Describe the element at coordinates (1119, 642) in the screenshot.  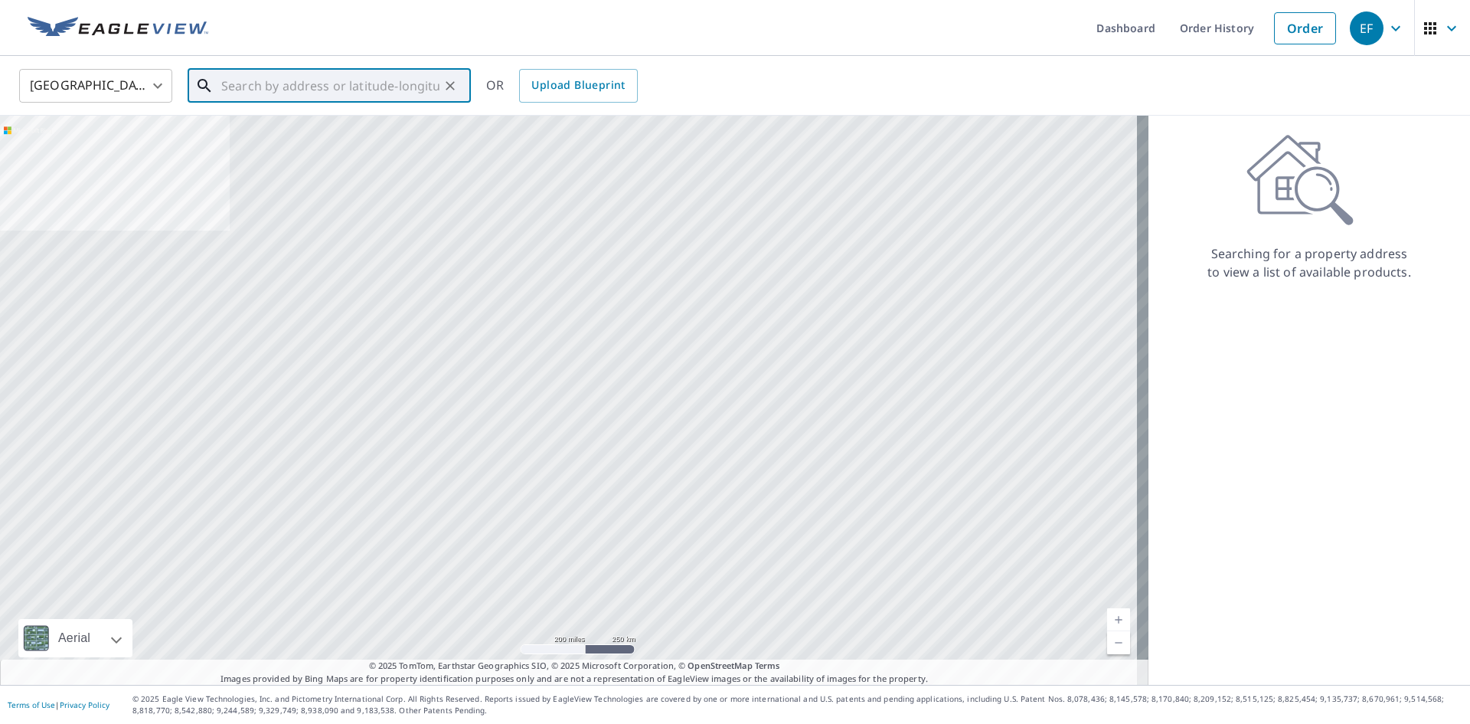
I see `a: Current Level 5, Zoom Out` at that location.